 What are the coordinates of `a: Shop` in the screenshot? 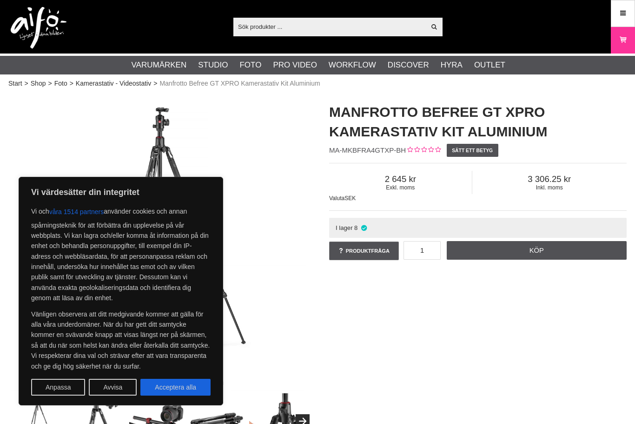 It's located at (38, 83).